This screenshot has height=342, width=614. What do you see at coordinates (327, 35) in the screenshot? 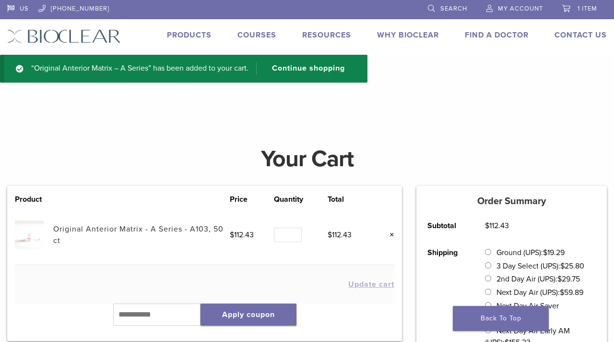
I see `a: Resources` at bounding box center [327, 35].